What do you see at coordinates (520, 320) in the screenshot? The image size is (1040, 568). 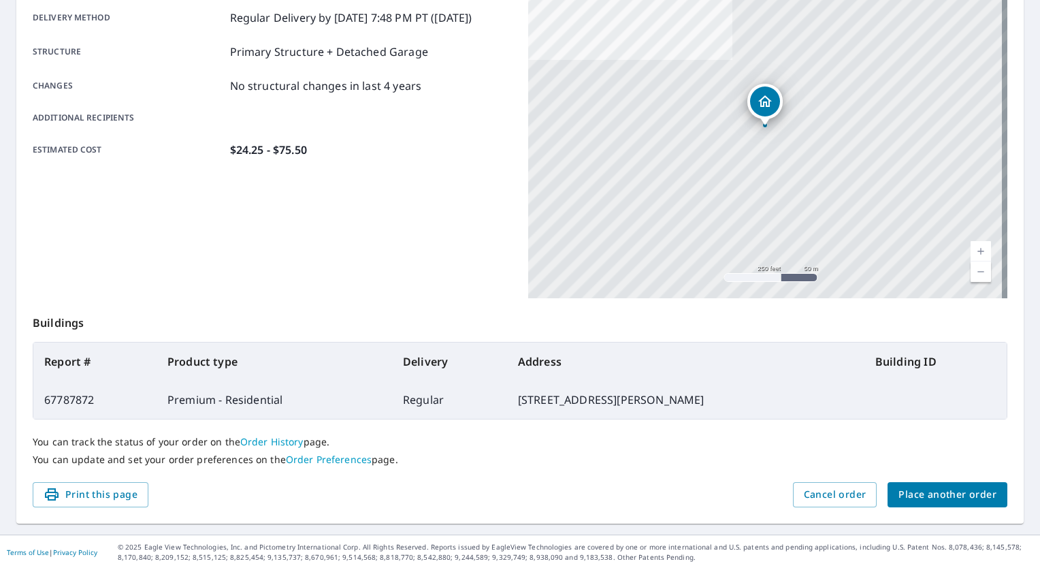 I see `p: Buildings` at bounding box center [520, 320].